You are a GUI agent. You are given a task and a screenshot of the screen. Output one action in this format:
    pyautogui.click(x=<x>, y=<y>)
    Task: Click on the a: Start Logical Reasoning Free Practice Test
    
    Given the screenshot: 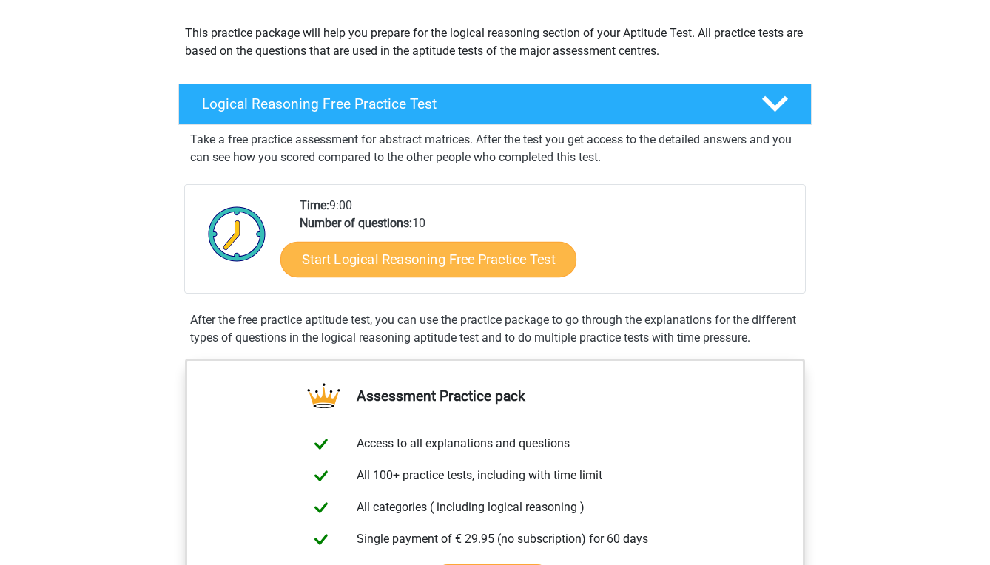 What is the action you would take?
    pyautogui.click(x=428, y=259)
    